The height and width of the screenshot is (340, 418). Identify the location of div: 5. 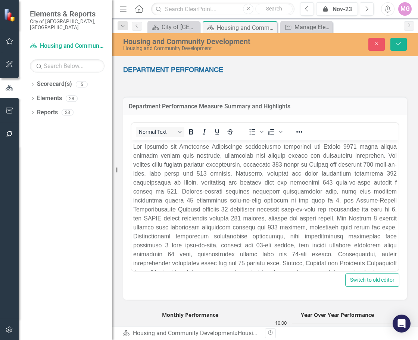
(82, 84).